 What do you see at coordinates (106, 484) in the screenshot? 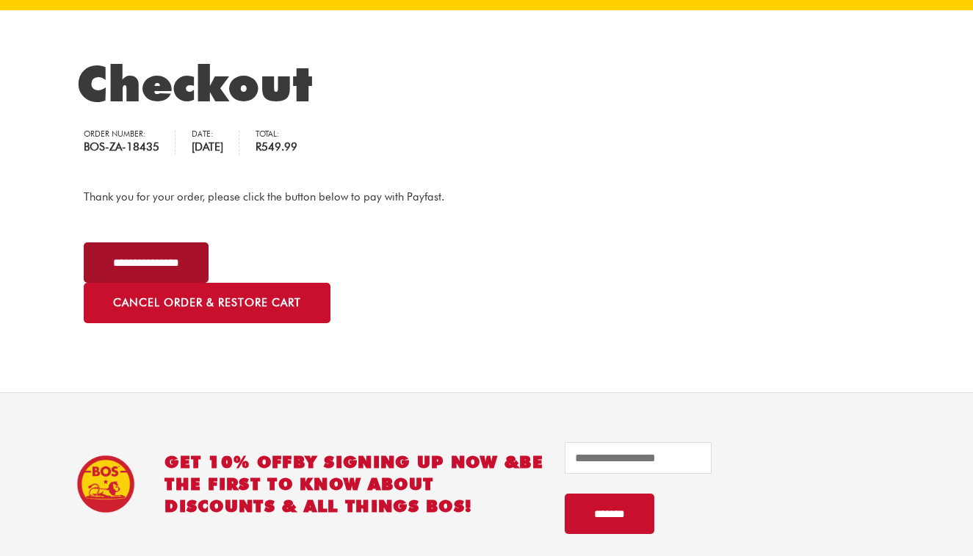
I see `img: BOS Ice Tea` at bounding box center [106, 484].